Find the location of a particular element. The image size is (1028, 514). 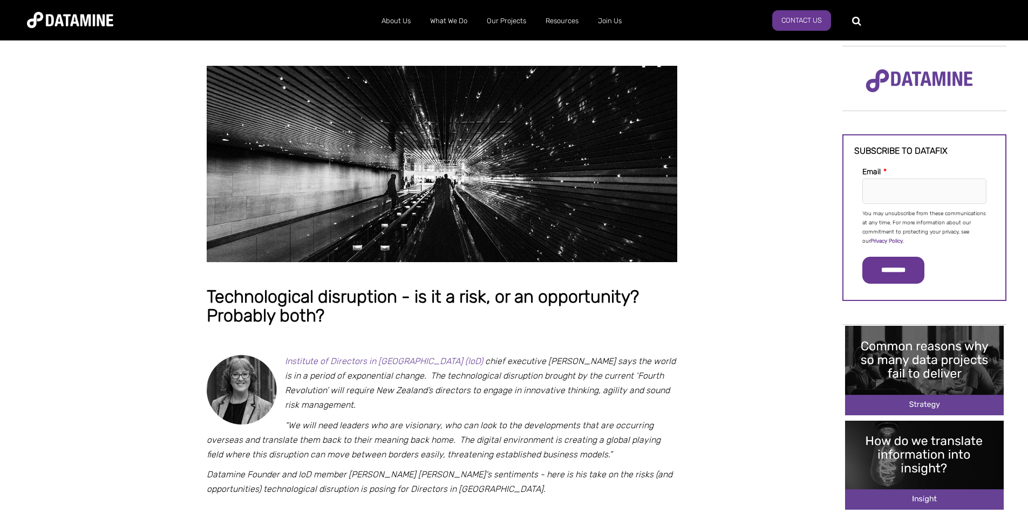

img: kirsten2 is located at coordinates (242, 389).